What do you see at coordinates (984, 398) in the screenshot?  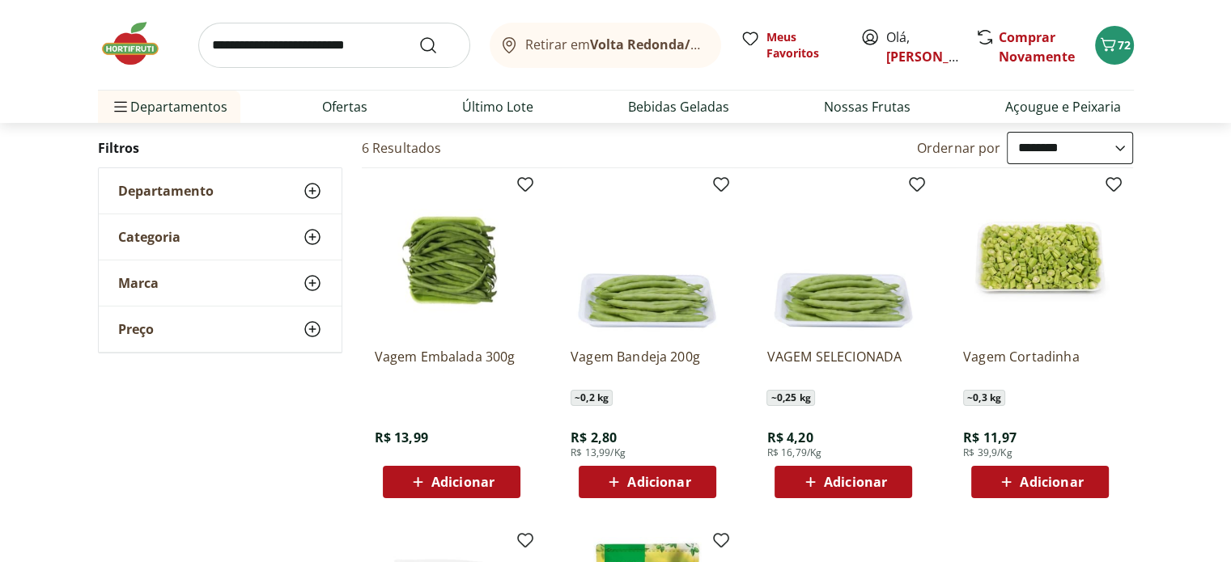 I see `span: ~ 0,3 kg` at bounding box center [984, 398].